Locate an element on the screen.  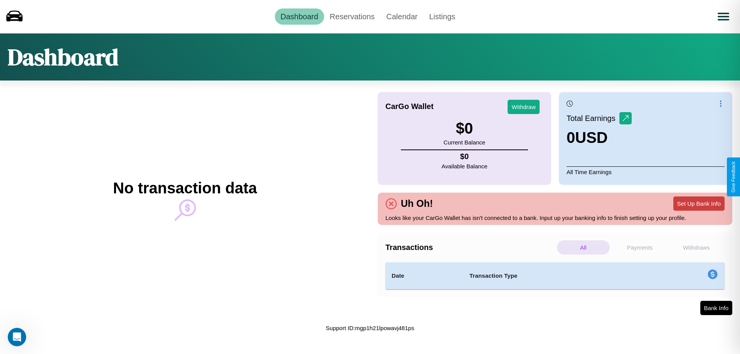
h2: No transaction data is located at coordinates (185, 188).